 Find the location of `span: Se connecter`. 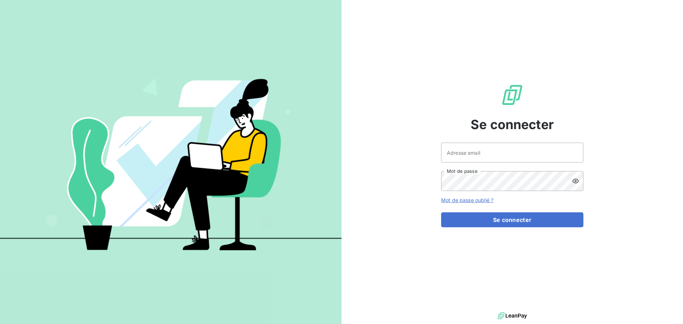

span: Se connecter is located at coordinates (512, 125).